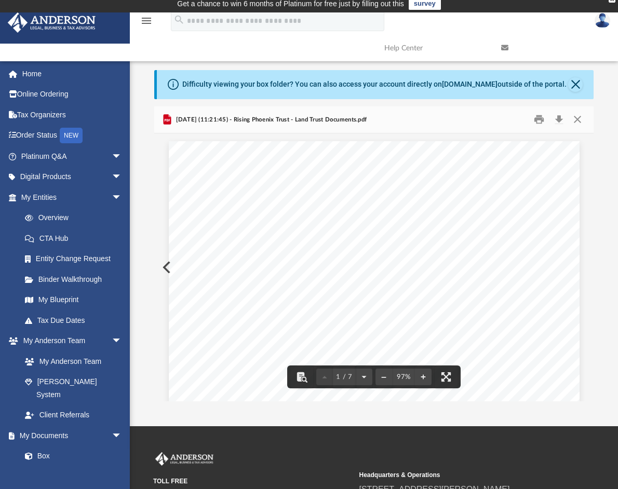  What do you see at coordinates (76, 238) in the screenshot?
I see `a: CTA Hub` at bounding box center [76, 238].